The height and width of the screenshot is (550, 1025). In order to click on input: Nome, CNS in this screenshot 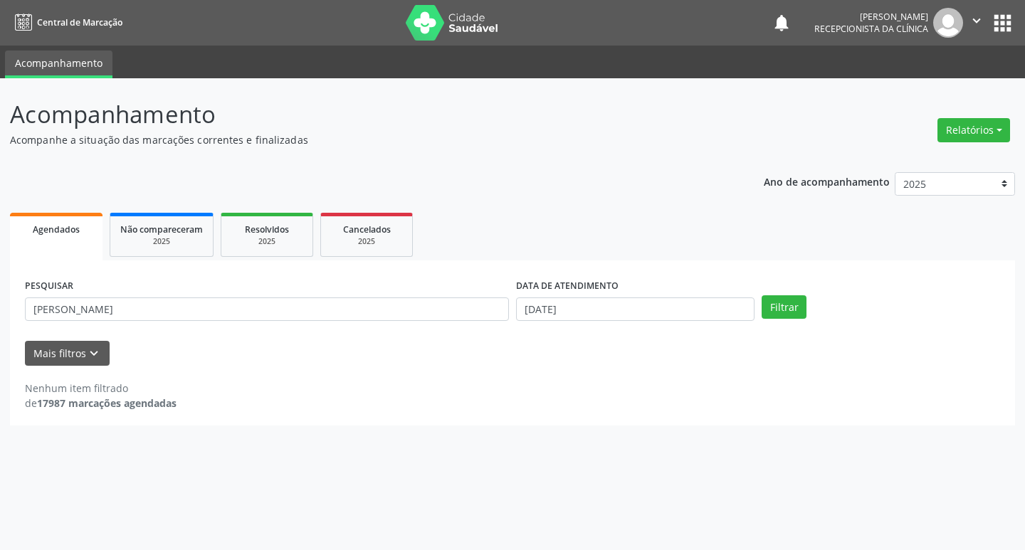, I will do `click(267, 310)`.